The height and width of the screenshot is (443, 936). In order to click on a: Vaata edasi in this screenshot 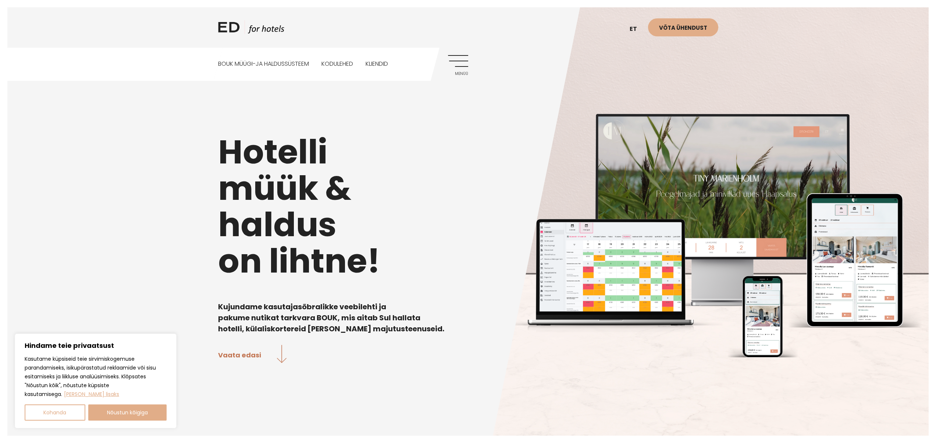, I will do `click(252, 355)`.